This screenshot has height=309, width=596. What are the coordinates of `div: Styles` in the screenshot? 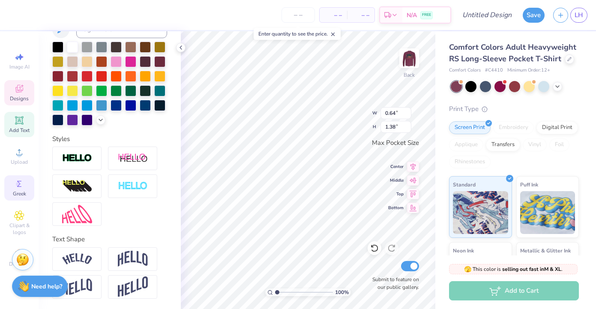 It's located at (110, 139).